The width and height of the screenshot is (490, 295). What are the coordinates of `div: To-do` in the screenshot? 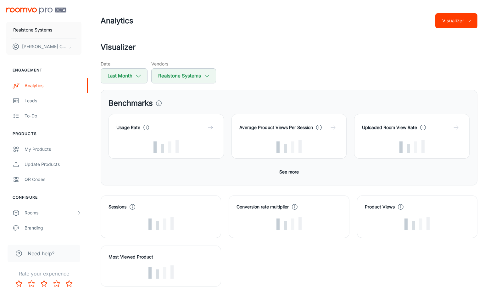 It's located at (53, 116).